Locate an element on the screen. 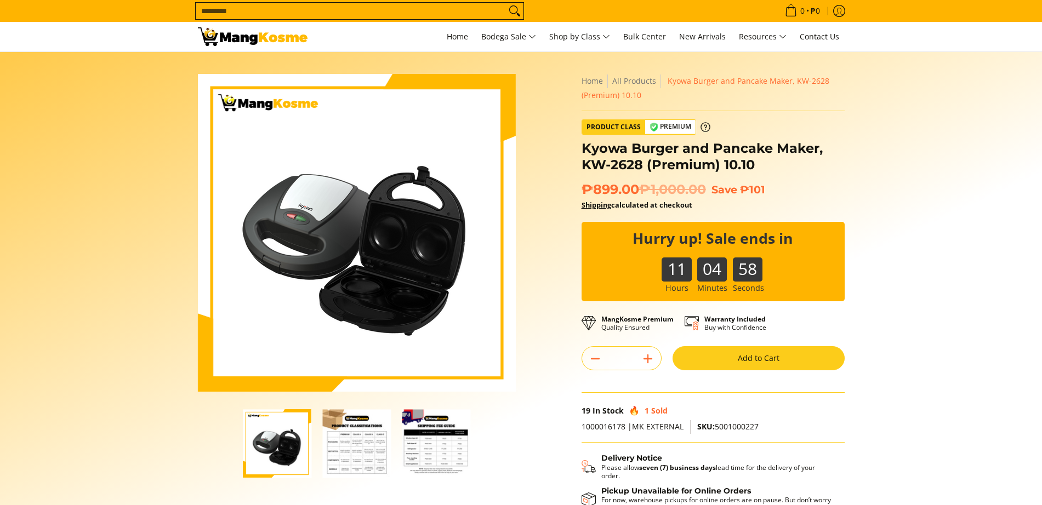 The image size is (1042, 505). a: Shipping is located at coordinates (596, 205).